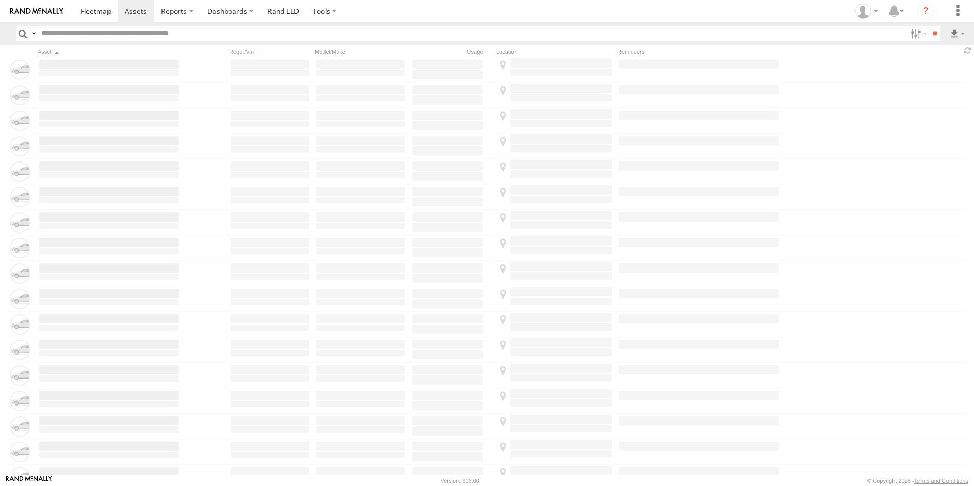 The height and width of the screenshot is (486, 974). Describe the element at coordinates (34, 33) in the screenshot. I see `label: Search Query` at that location.